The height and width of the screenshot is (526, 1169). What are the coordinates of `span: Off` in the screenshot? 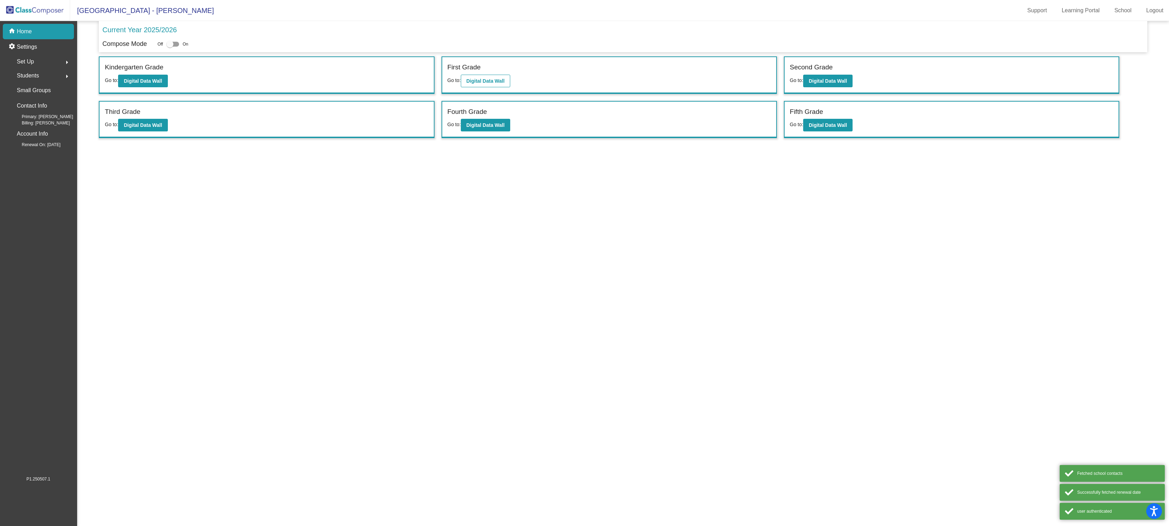 It's located at (160, 44).